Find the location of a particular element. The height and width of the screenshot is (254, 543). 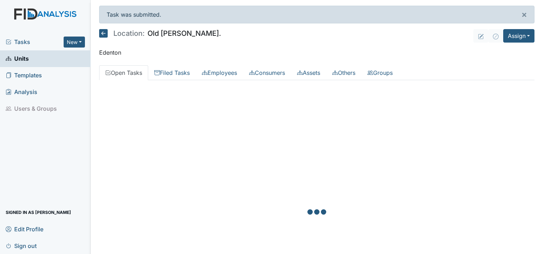

span: Units is located at coordinates (17, 59).